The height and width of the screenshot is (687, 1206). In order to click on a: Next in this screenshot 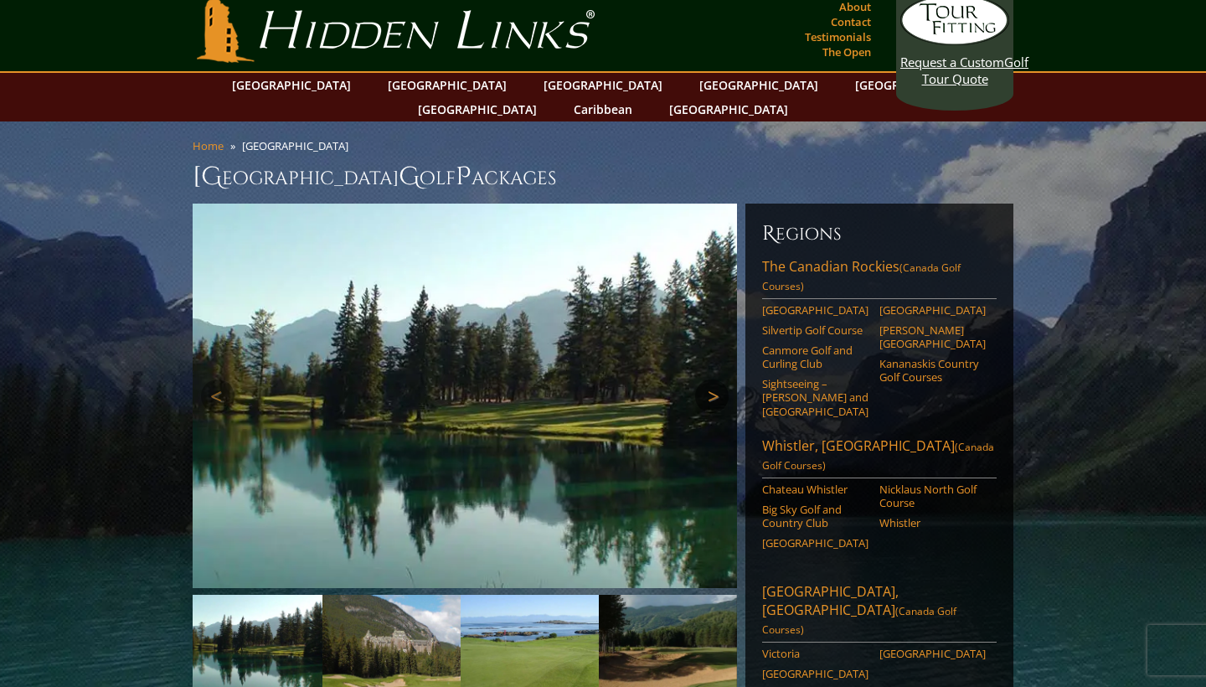, I will do `click(712, 396)`.